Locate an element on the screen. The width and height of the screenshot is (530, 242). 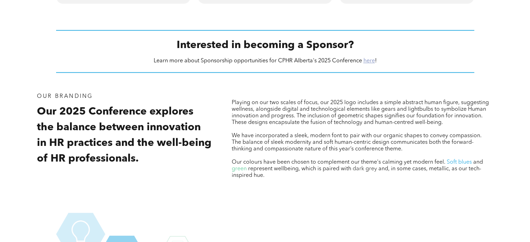
span: We have incorporated a sleek, modern font to pair with our organic shapes to convey compassion. T... is located at coordinates (357, 143).